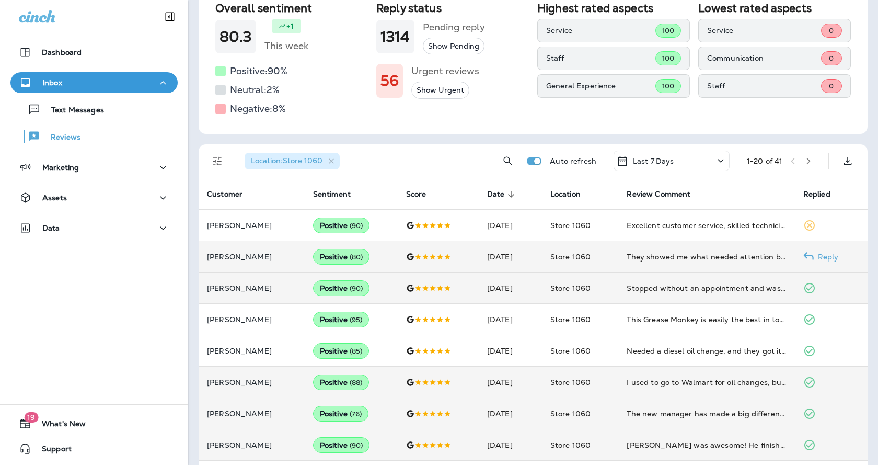  Describe the element at coordinates (60, 138) in the screenshot. I see `p: Reviews` at that location.